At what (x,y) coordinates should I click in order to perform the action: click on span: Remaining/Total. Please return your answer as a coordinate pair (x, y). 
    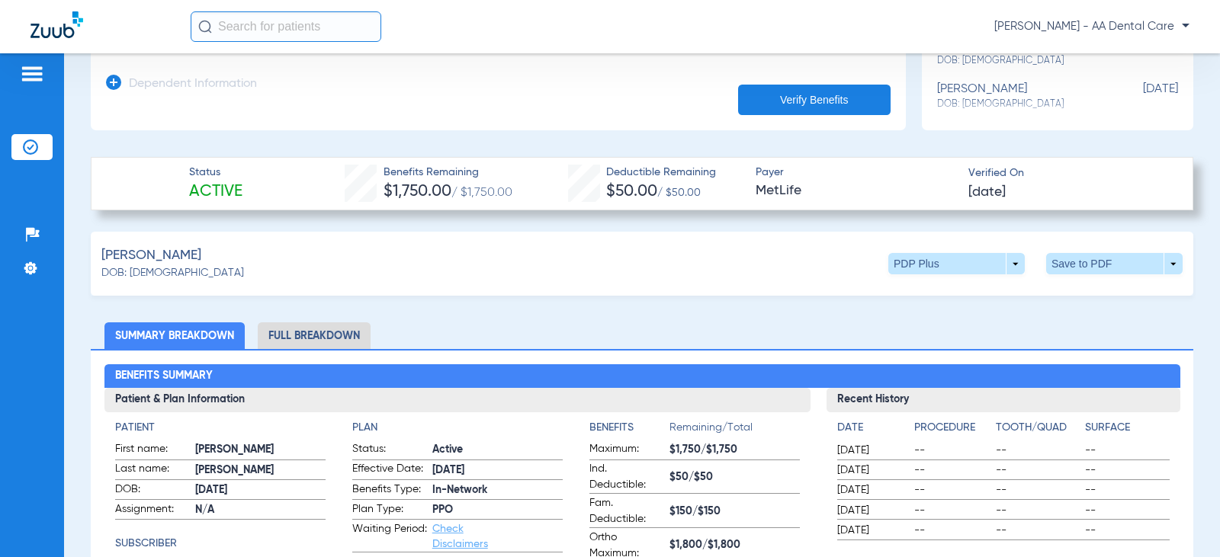
    Looking at the image, I should click on (734, 431).